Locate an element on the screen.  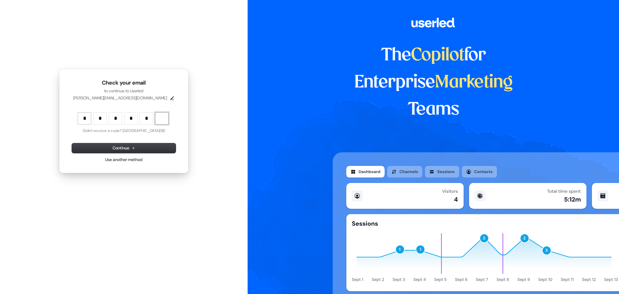
h1: Check your email is located at coordinates (124, 83).